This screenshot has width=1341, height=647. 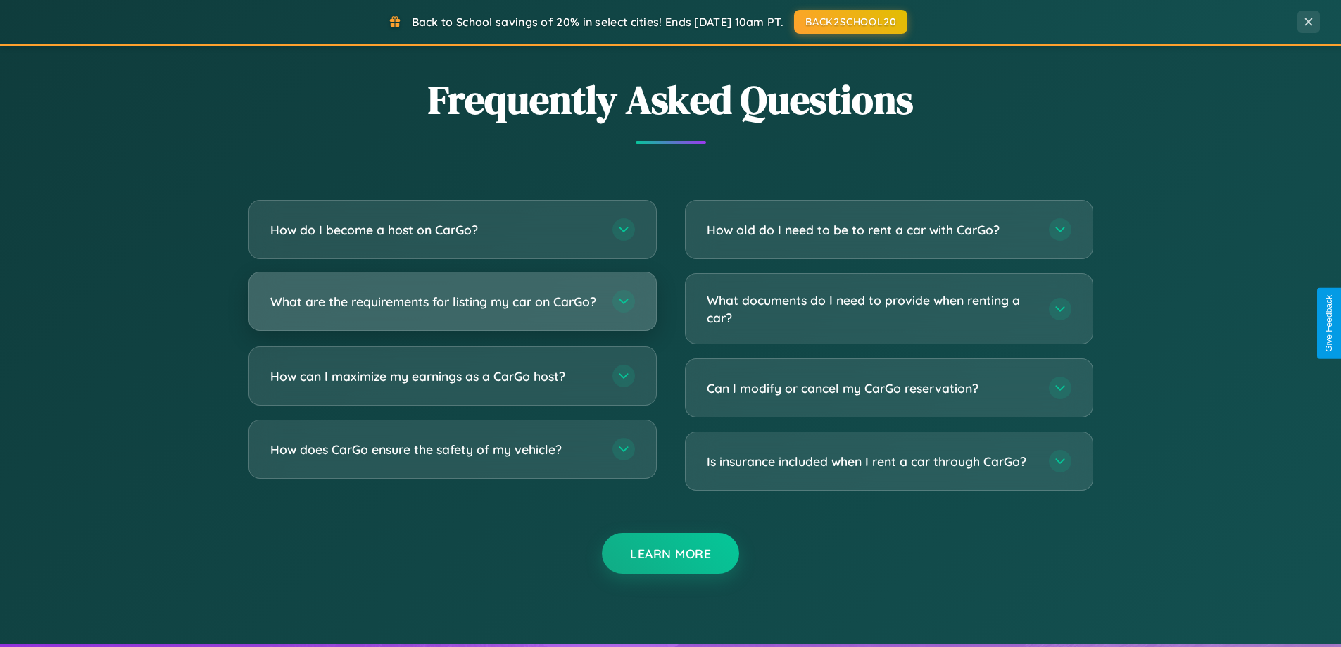 What do you see at coordinates (434, 449) in the screenshot?
I see `h3: How does CarGo ensure the safety of my vehicle?` at bounding box center [434, 449].